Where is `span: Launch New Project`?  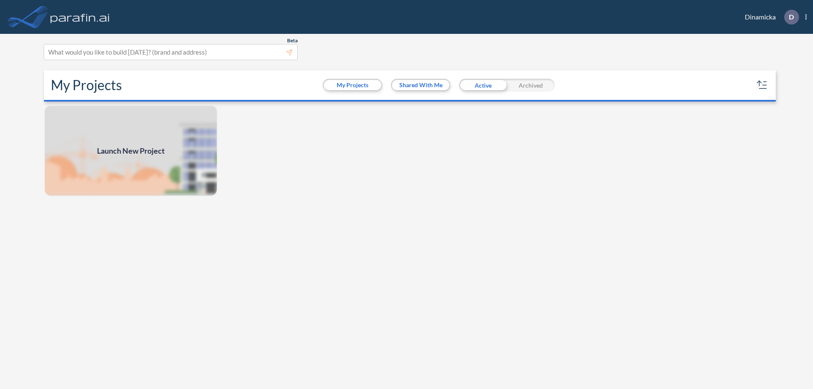 span: Launch New Project is located at coordinates (131, 151).